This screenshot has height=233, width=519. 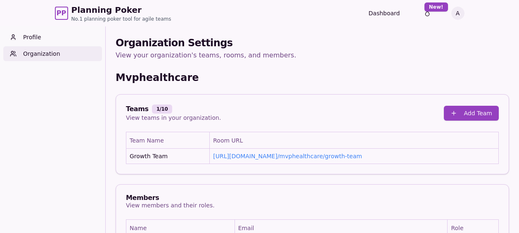 What do you see at coordinates (385, 13) in the screenshot?
I see `a: Dashboard` at bounding box center [385, 13].